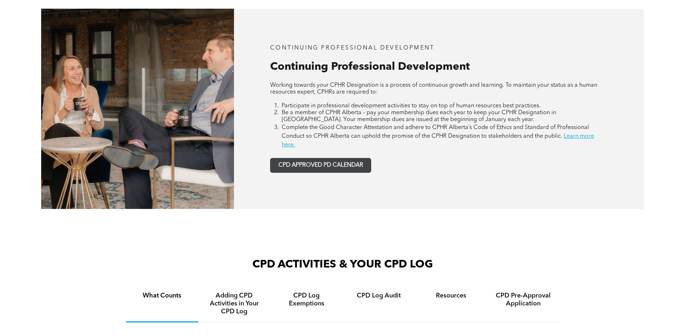 The image size is (685, 334). Describe the element at coordinates (523, 299) in the screenshot. I see `h4: CPD Pre-Approval Application` at that location.